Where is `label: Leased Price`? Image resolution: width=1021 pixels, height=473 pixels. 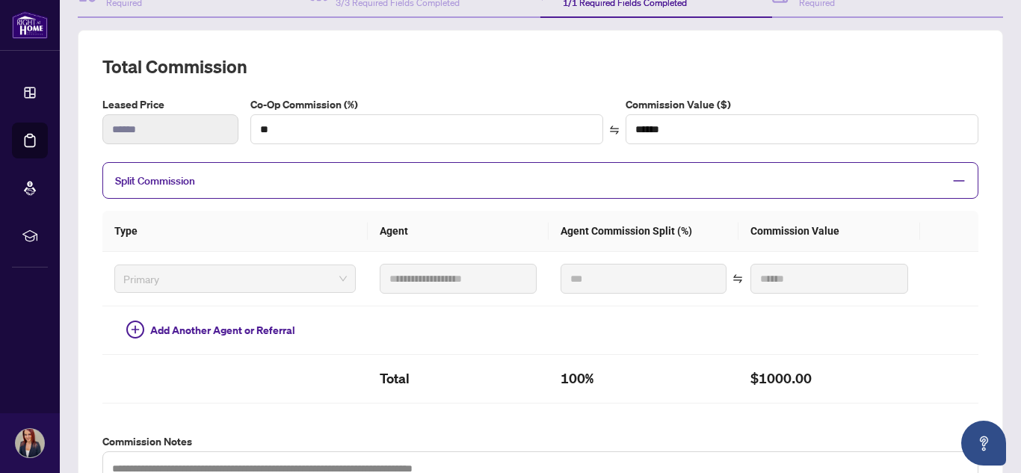
label: Leased Price is located at coordinates (170, 105).